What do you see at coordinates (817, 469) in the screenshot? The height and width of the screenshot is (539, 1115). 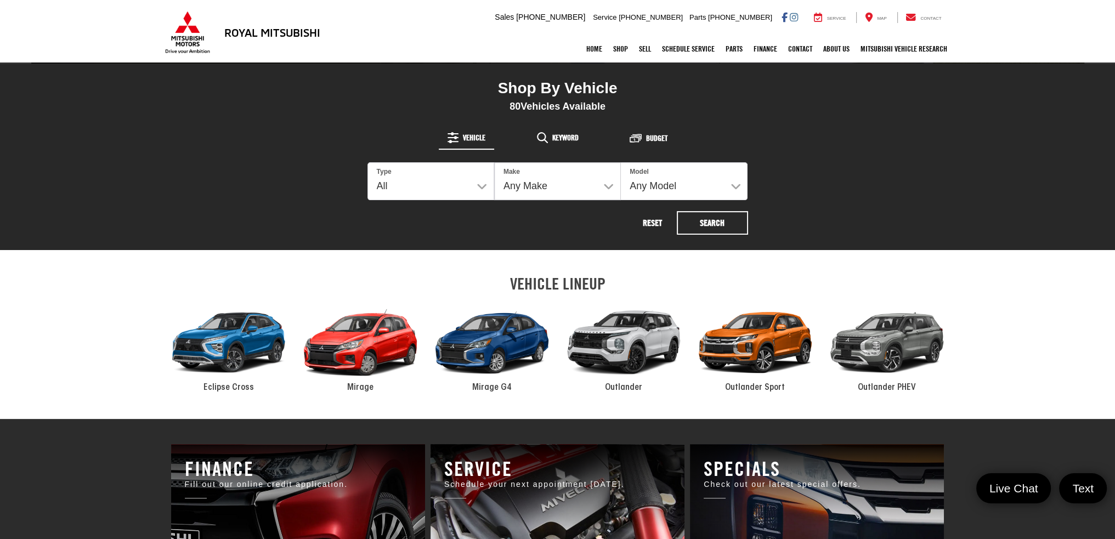 I see `h3: Specials` at bounding box center [817, 469].